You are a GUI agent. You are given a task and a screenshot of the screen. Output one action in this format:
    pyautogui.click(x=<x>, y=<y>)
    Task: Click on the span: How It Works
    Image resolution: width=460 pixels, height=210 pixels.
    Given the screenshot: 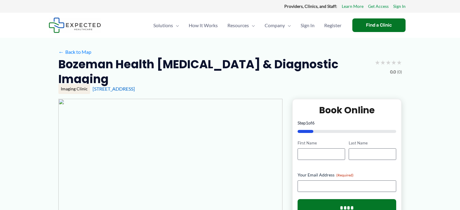 What is the action you would take?
    pyautogui.click(x=203, y=25)
    